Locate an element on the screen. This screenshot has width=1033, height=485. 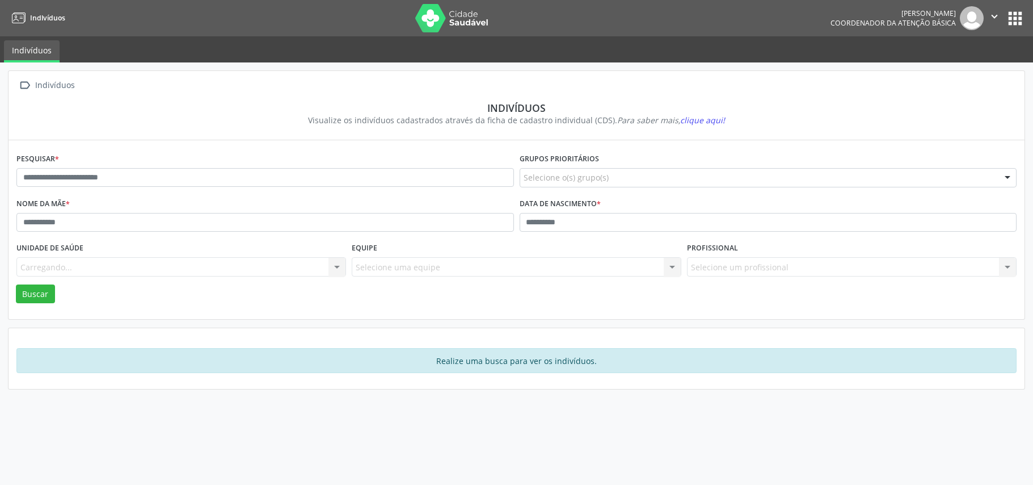
button: Buscar is located at coordinates (35, 294).